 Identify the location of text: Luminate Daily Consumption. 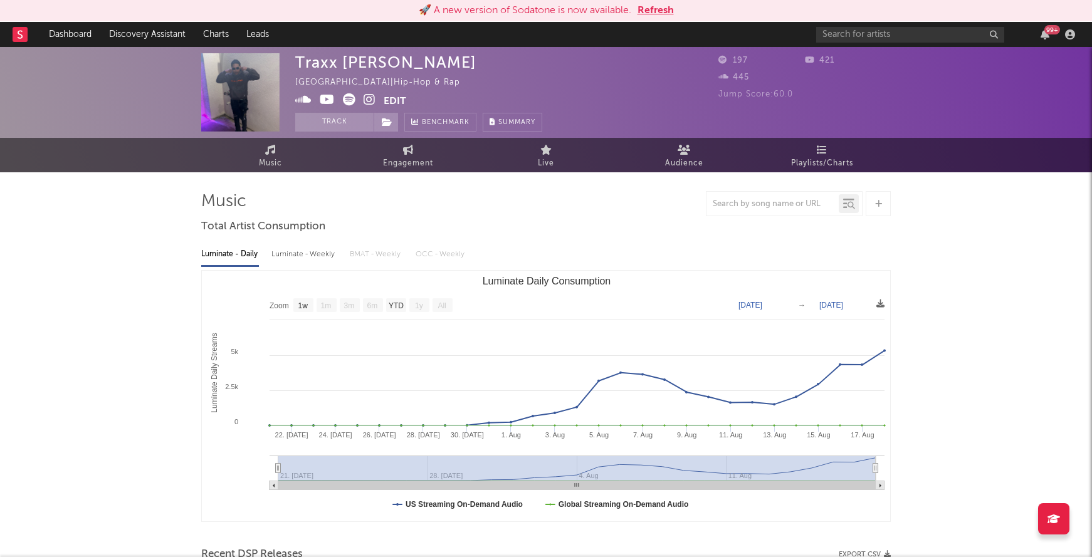
(546, 281).